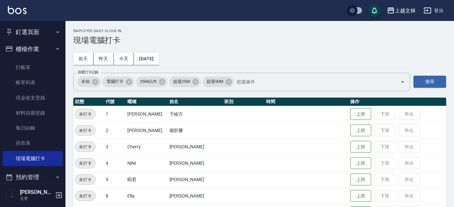 The height and width of the screenshot is (207, 454). What do you see at coordinates (104, 59) in the screenshot?
I see `button: 昨天` at bounding box center [104, 59].